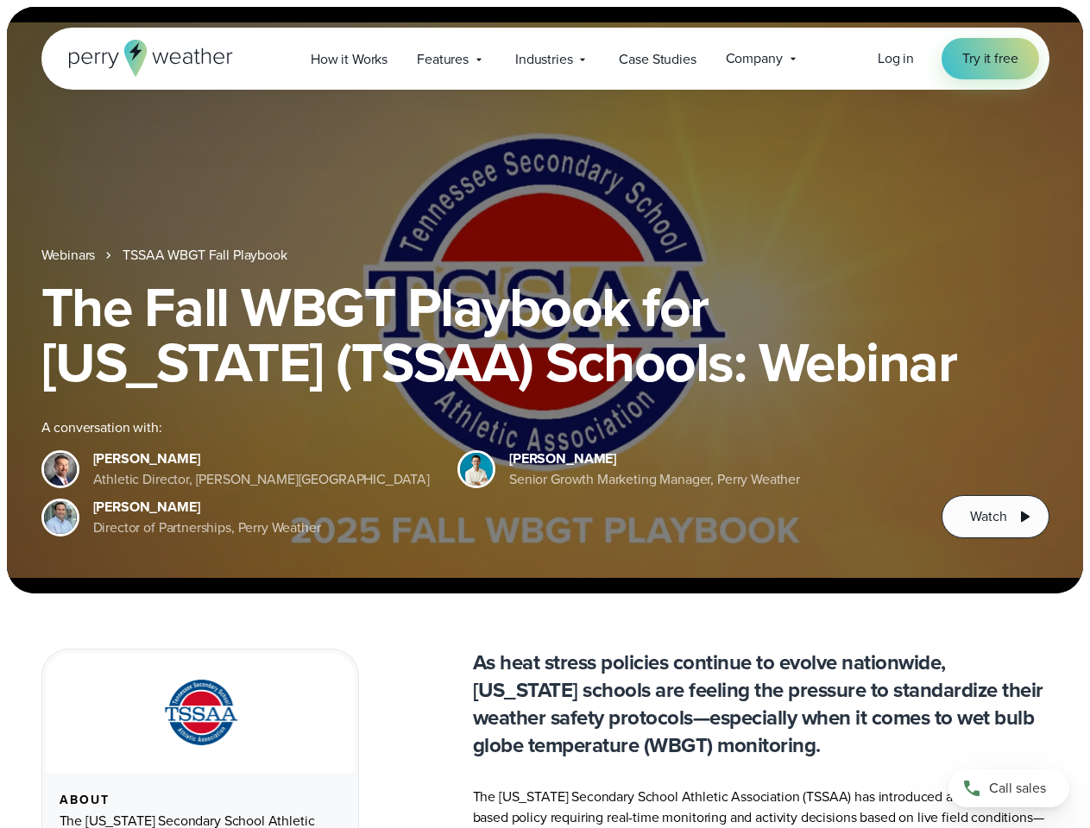 This screenshot has width=1090, height=828. I want to click on span: Features, so click(443, 60).